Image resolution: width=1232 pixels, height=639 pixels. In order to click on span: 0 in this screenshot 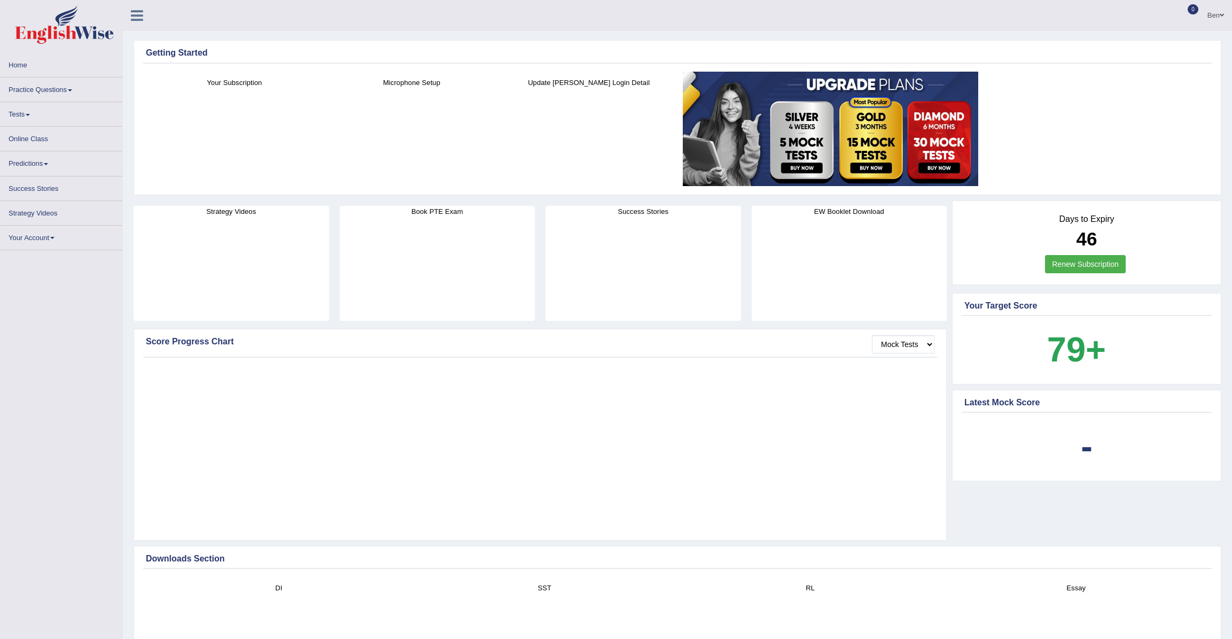, I will do `click(1193, 9)`.